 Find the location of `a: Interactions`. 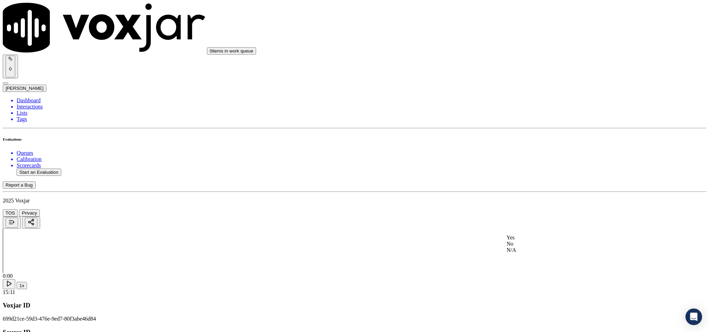

a: Interactions is located at coordinates (361, 107).